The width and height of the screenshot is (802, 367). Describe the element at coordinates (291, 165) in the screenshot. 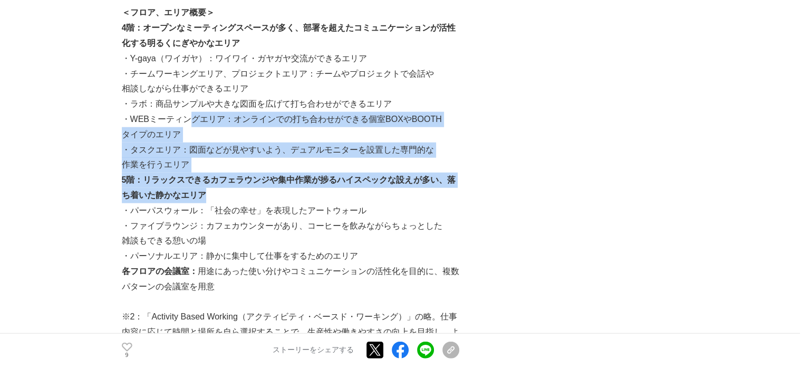

I see `p: 作業を行うエリア` at that location.